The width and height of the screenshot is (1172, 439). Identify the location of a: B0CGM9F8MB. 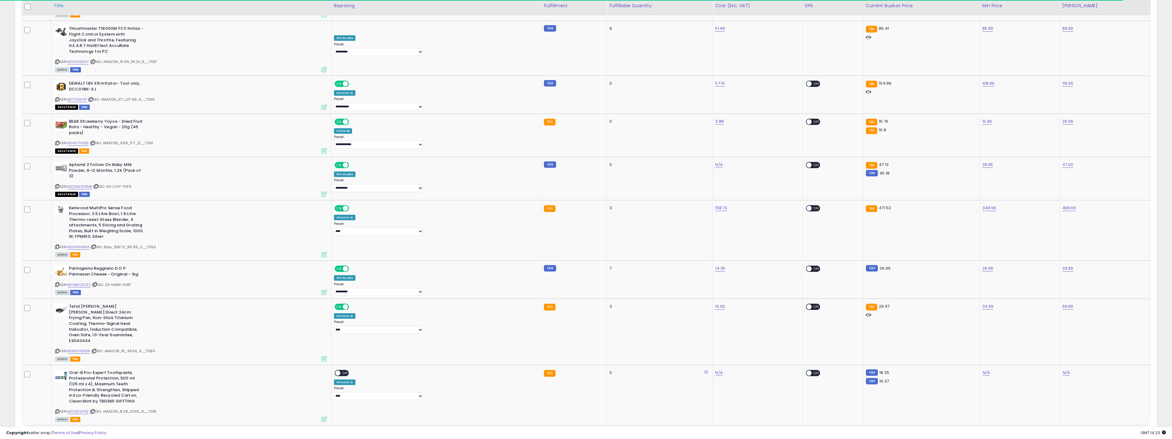
(80, 186).